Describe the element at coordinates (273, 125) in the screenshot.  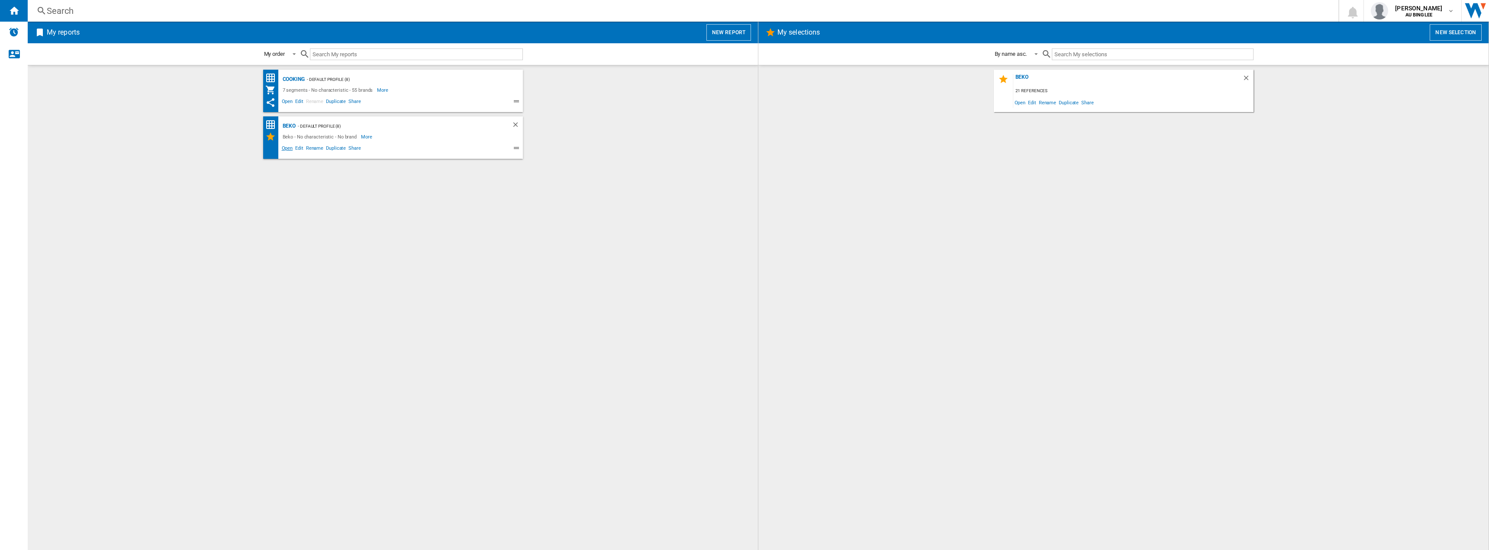
I see `div: Price Ranking` at that location.